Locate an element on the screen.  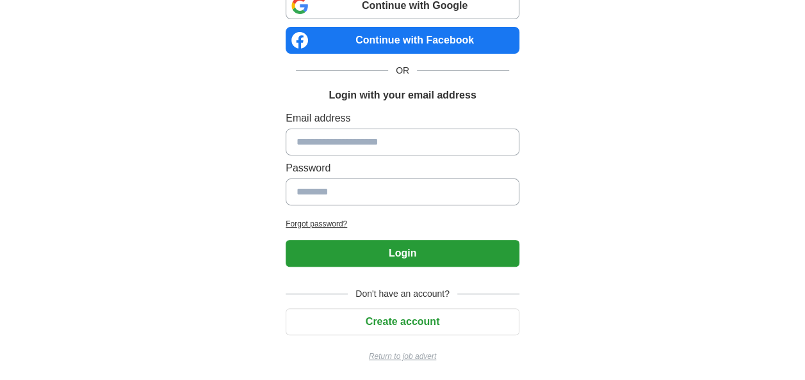
label: Password is located at coordinates (402, 168).